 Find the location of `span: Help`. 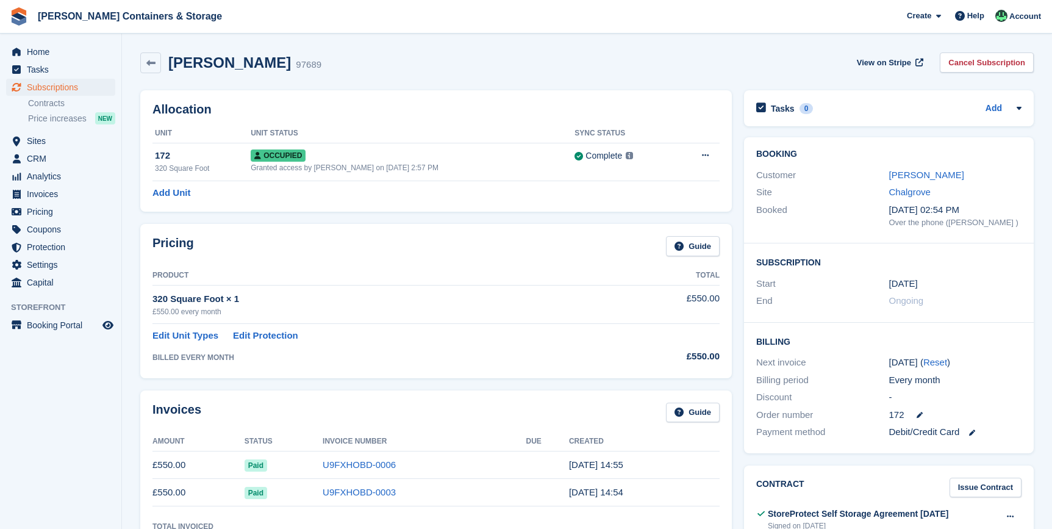

span: Help is located at coordinates (976, 16).